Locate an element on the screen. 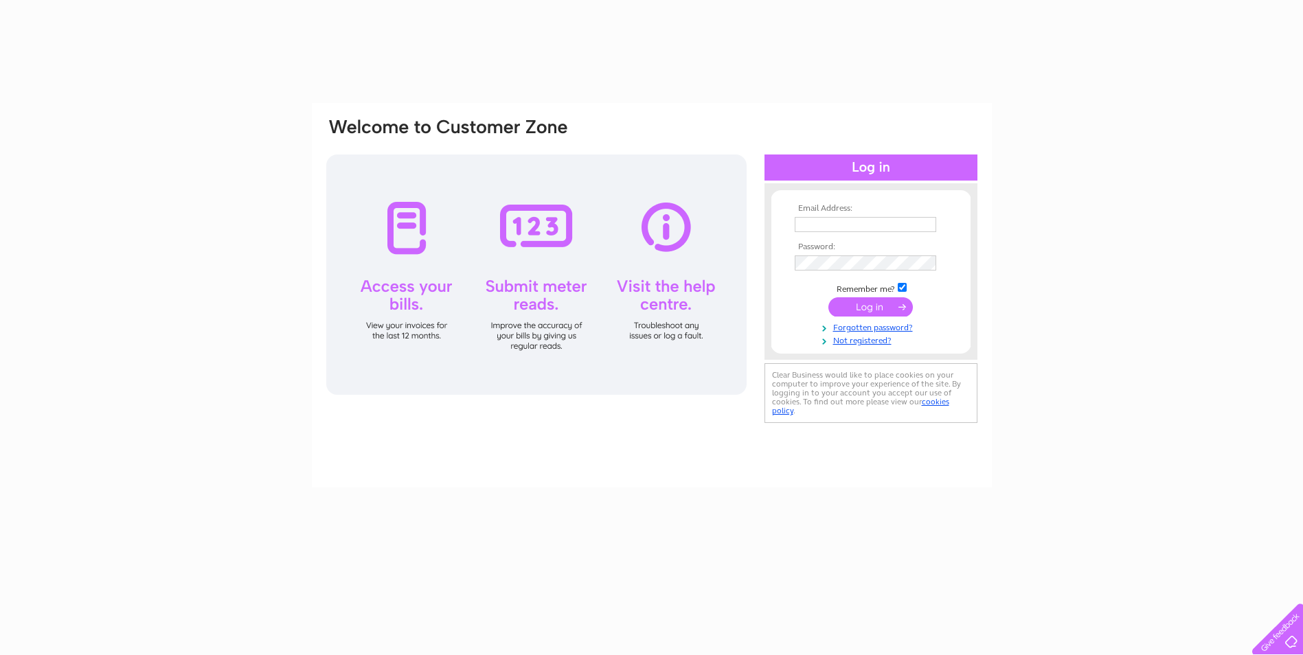  th: Email Address: is located at coordinates (871, 209).